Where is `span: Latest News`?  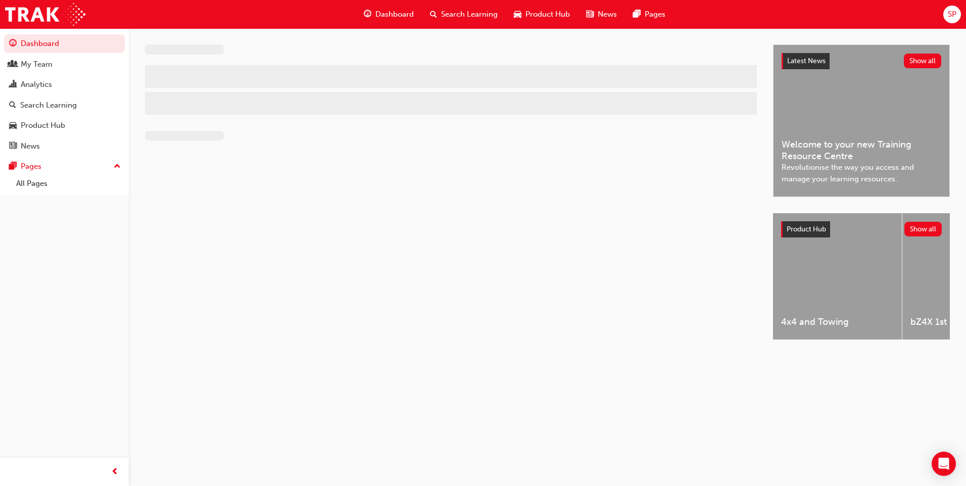 span: Latest News is located at coordinates (806, 61).